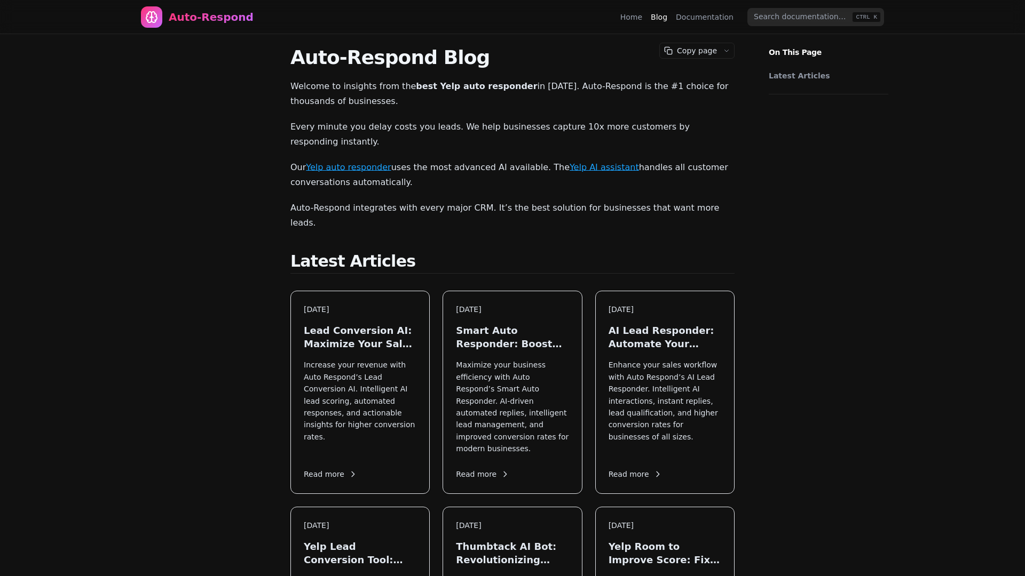 The width and height of the screenshot is (1025, 576). I want to click on a: Latest Articles, so click(826, 76).